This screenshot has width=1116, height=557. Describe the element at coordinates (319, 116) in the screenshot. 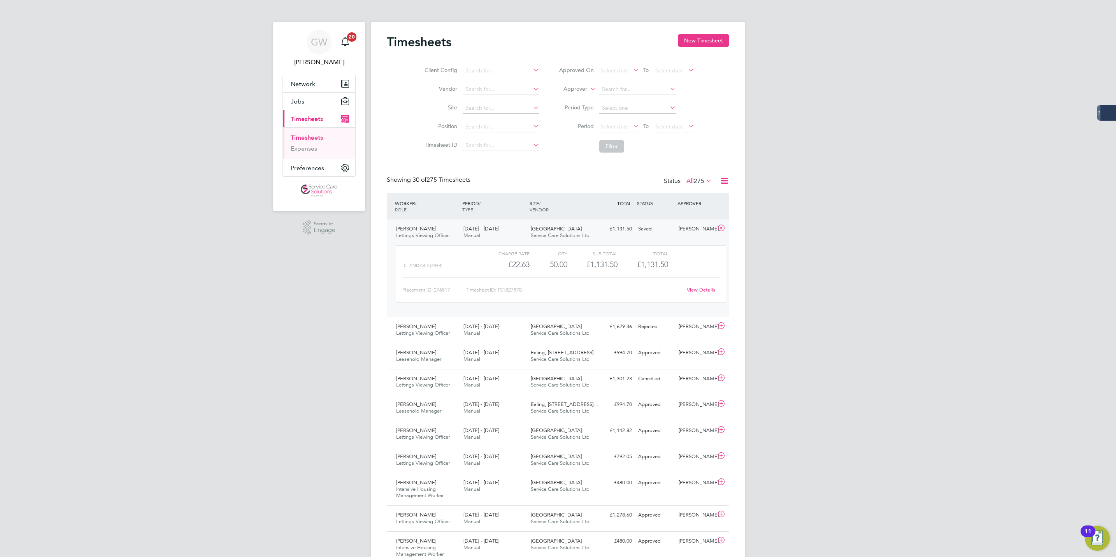

I see `nav: Main navigation` at that location.